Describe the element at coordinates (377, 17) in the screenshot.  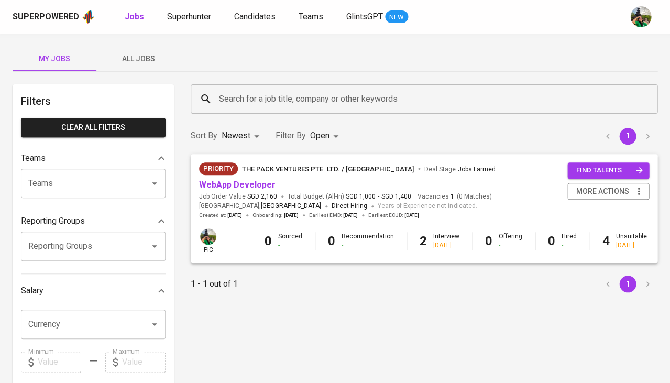
I see `a: GlintsGPT NEW` at that location.